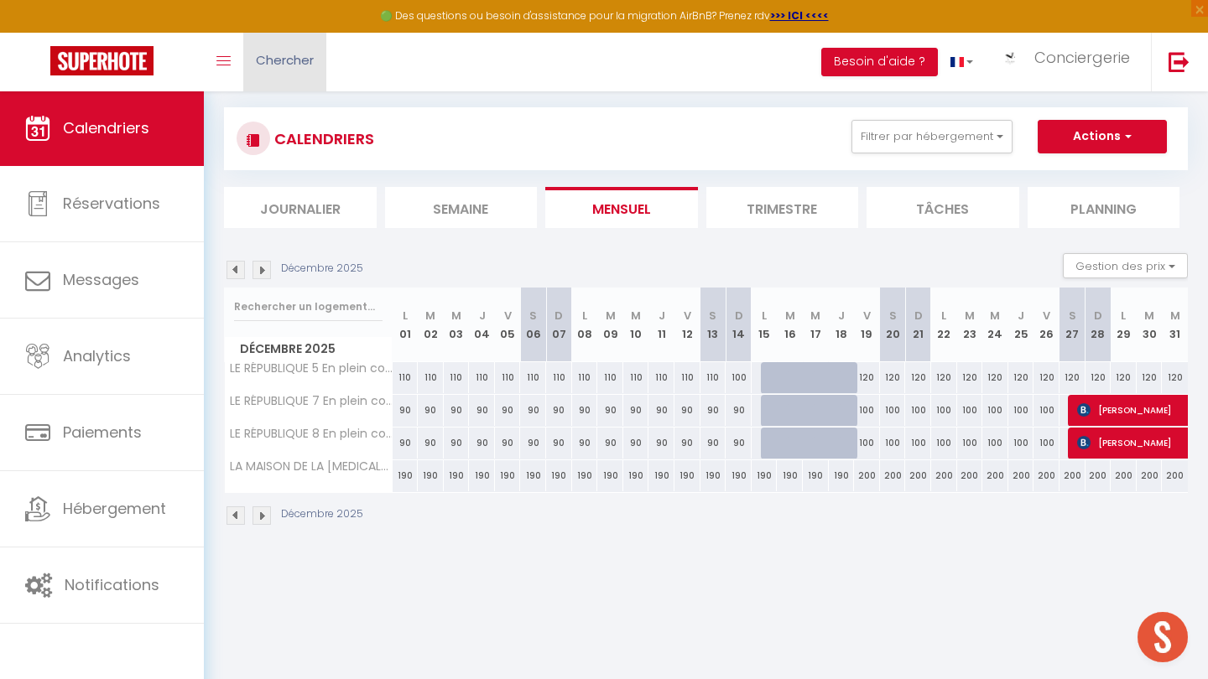 The image size is (1208, 679). What do you see at coordinates (1068, 62) in the screenshot?
I see `a: ... Conciergerie` at bounding box center [1068, 62].